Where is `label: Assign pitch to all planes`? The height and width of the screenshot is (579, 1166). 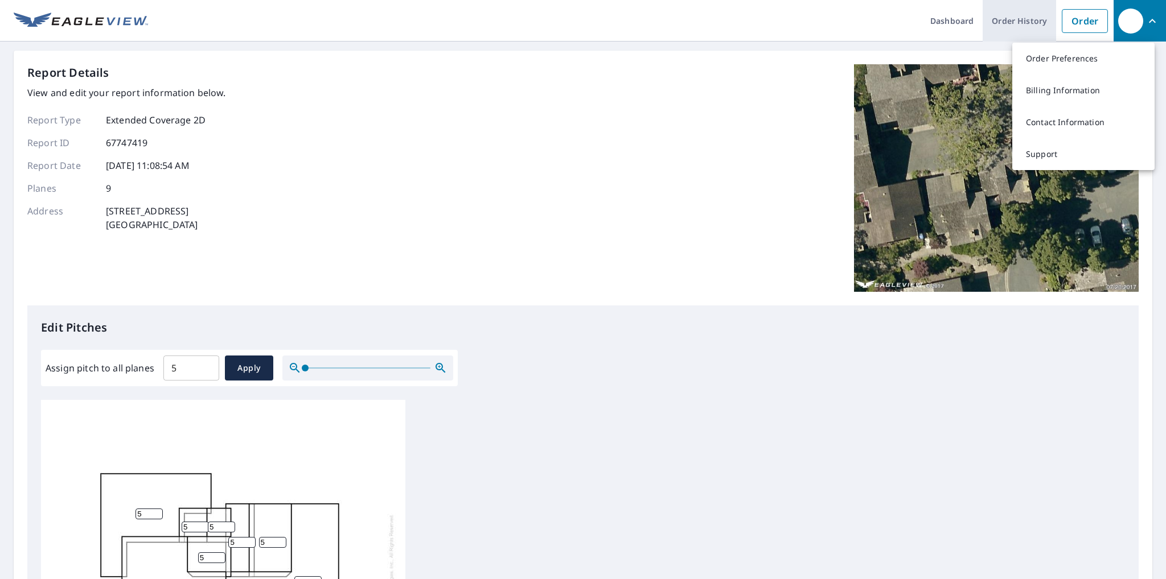
label: Assign pitch to all planes is located at coordinates (100, 368).